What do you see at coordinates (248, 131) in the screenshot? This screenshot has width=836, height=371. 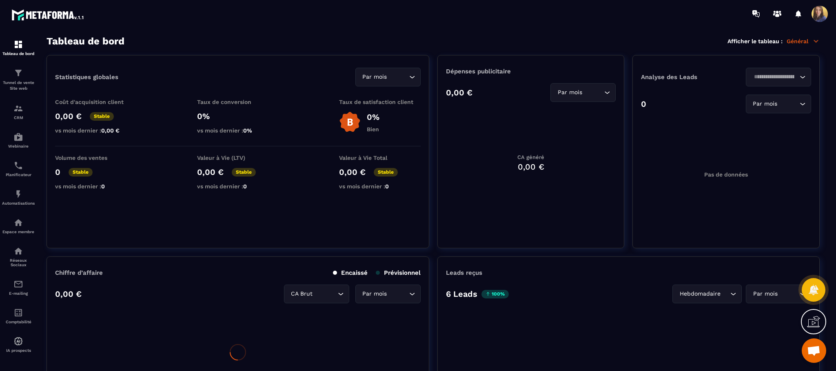 I see `span: 0%` at bounding box center [248, 131].